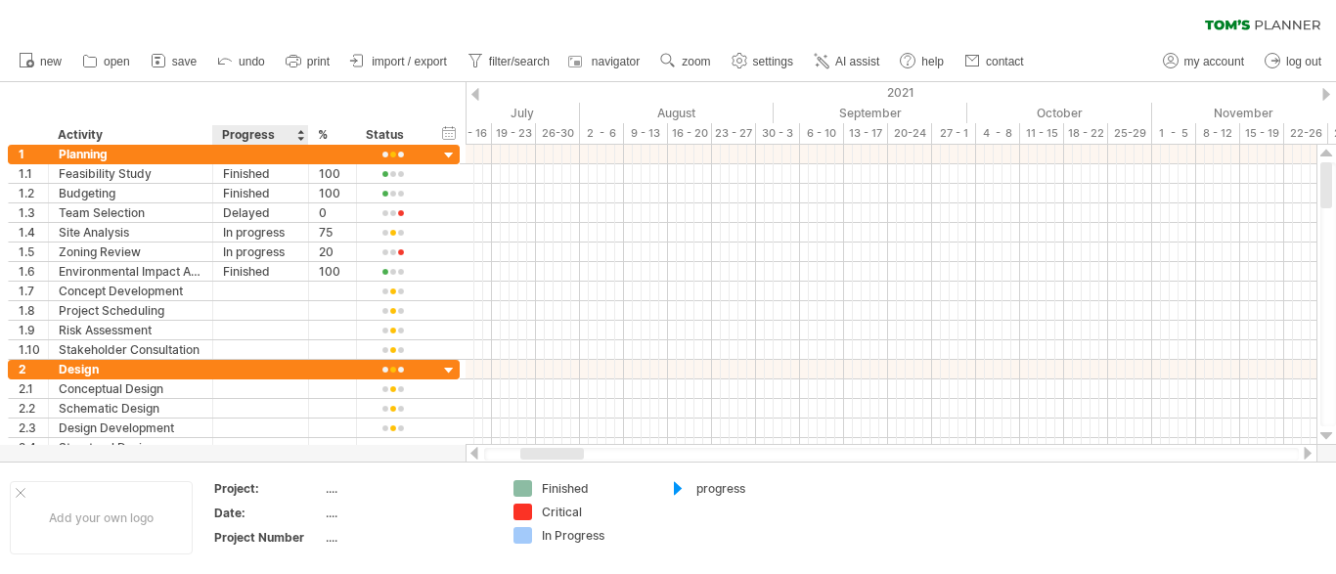 This screenshot has height=574, width=1336. Describe the element at coordinates (130, 388) in the screenshot. I see `div: Conceptual Design` at that location.